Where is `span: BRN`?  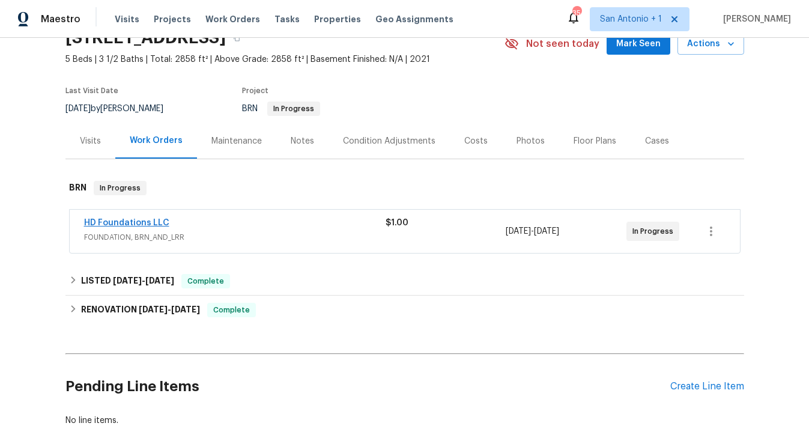 span: BRN is located at coordinates (281, 109).